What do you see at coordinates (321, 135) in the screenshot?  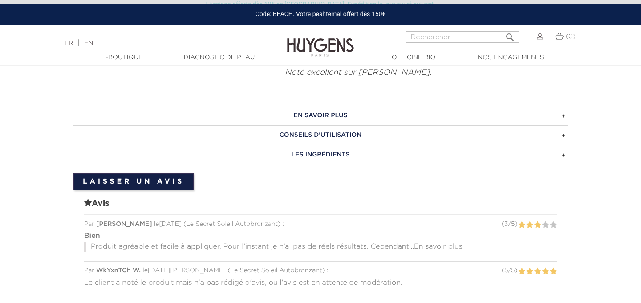 I see `a: CONSEILS D'UTILISATION` at bounding box center [321, 135].